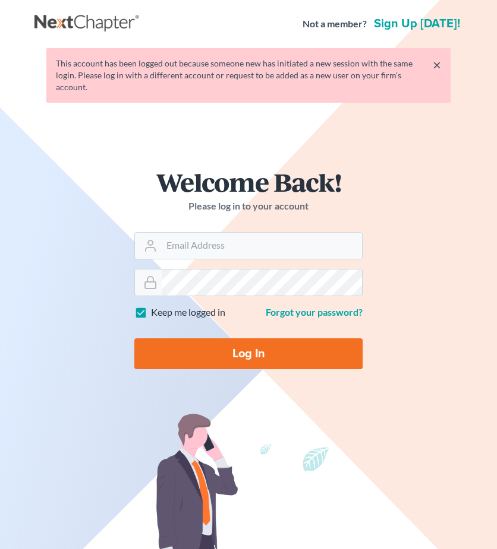 The height and width of the screenshot is (549, 497). I want to click on h1: Welcome Back!, so click(248, 182).